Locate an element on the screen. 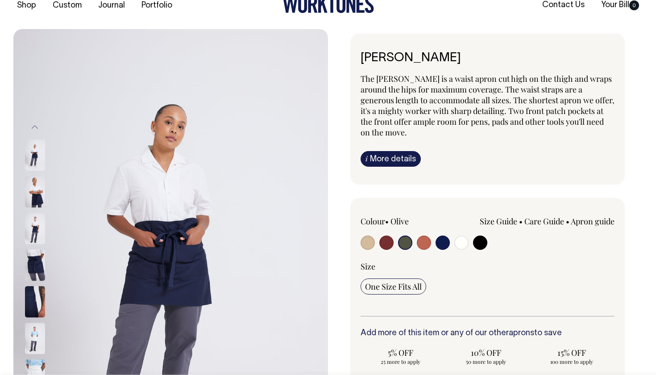  a: iMore details is located at coordinates (391, 158).